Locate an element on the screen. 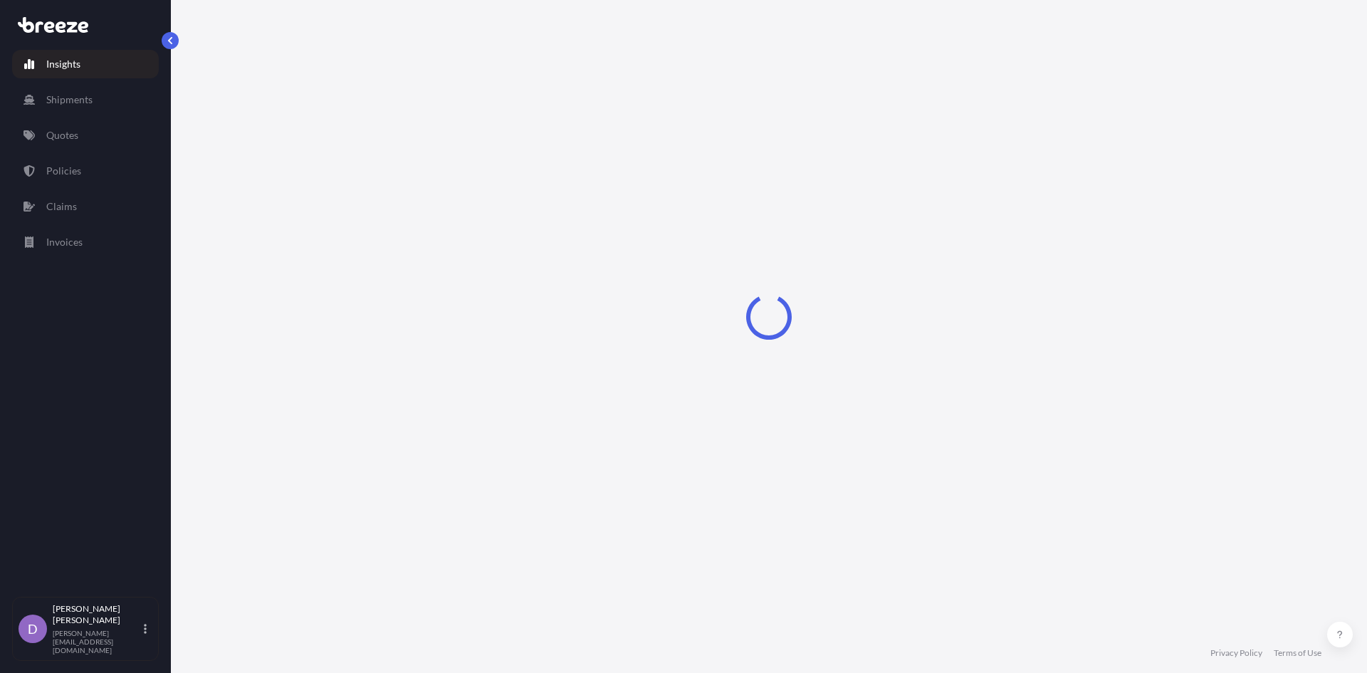 The width and height of the screenshot is (1367, 673). p: Terms of Use is located at coordinates (1297, 653).